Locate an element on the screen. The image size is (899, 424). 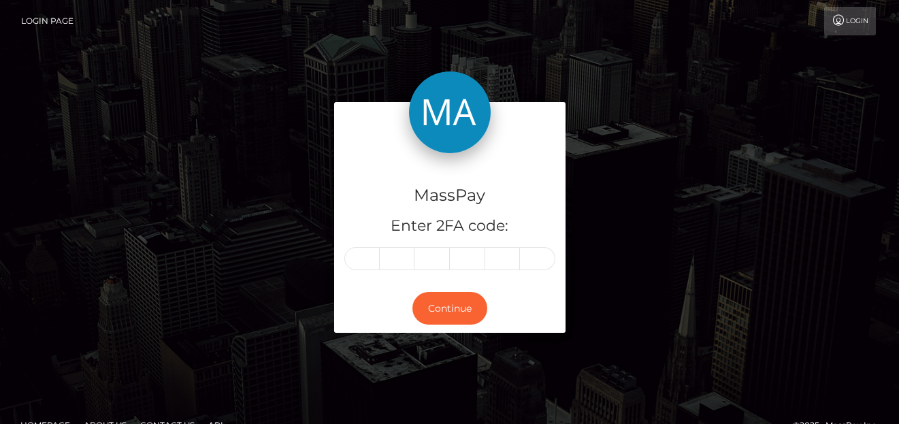
button: Continue is located at coordinates (450, 308).